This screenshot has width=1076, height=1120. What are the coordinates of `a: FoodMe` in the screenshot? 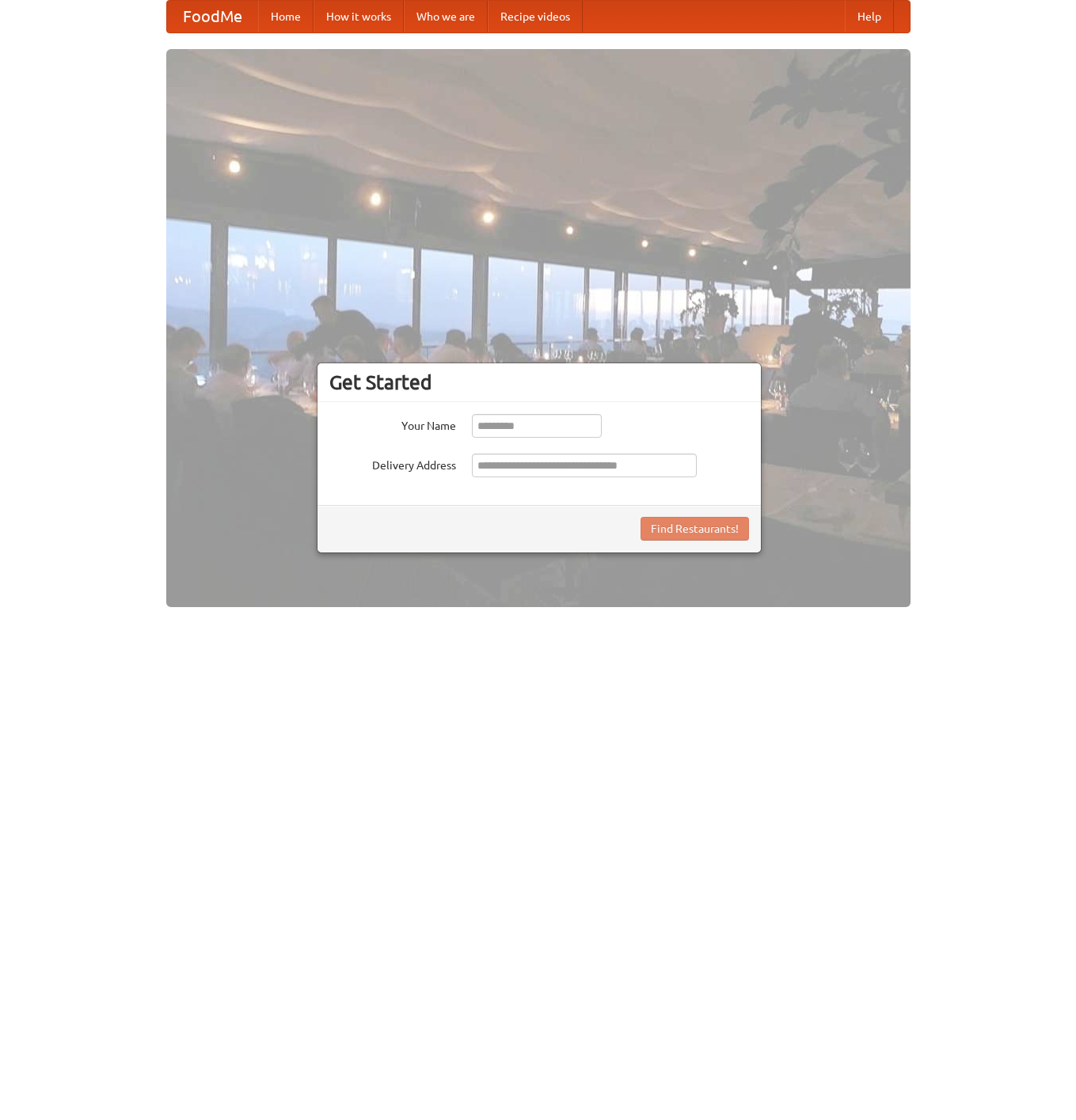 It's located at (212, 16).